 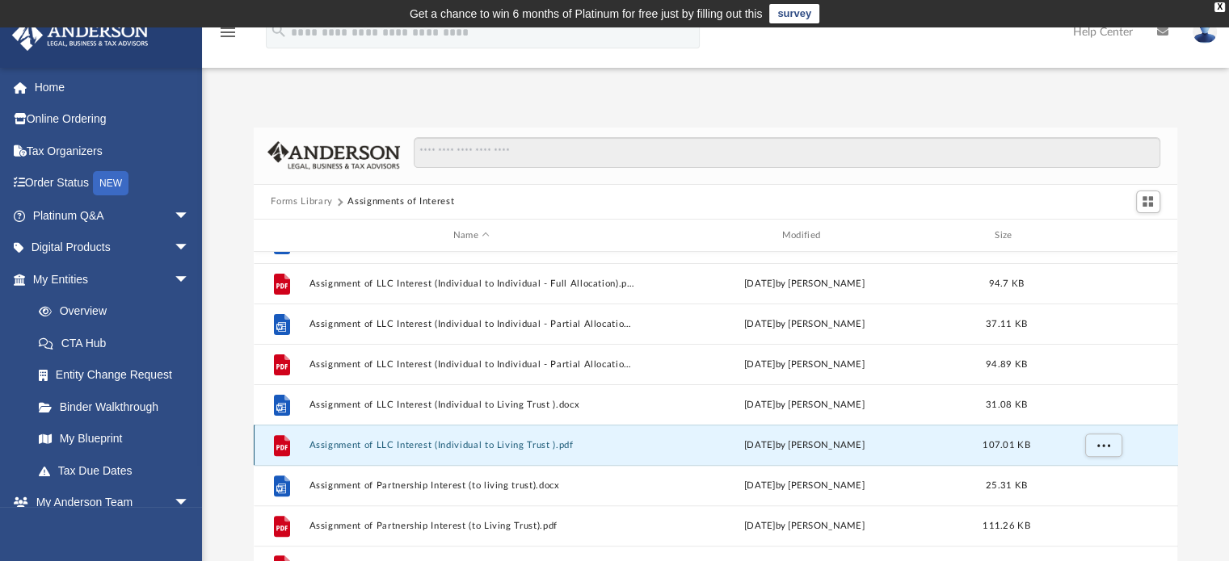 What do you see at coordinates (401, 202) in the screenshot?
I see `button: Assignments of Interest` at bounding box center [401, 202].